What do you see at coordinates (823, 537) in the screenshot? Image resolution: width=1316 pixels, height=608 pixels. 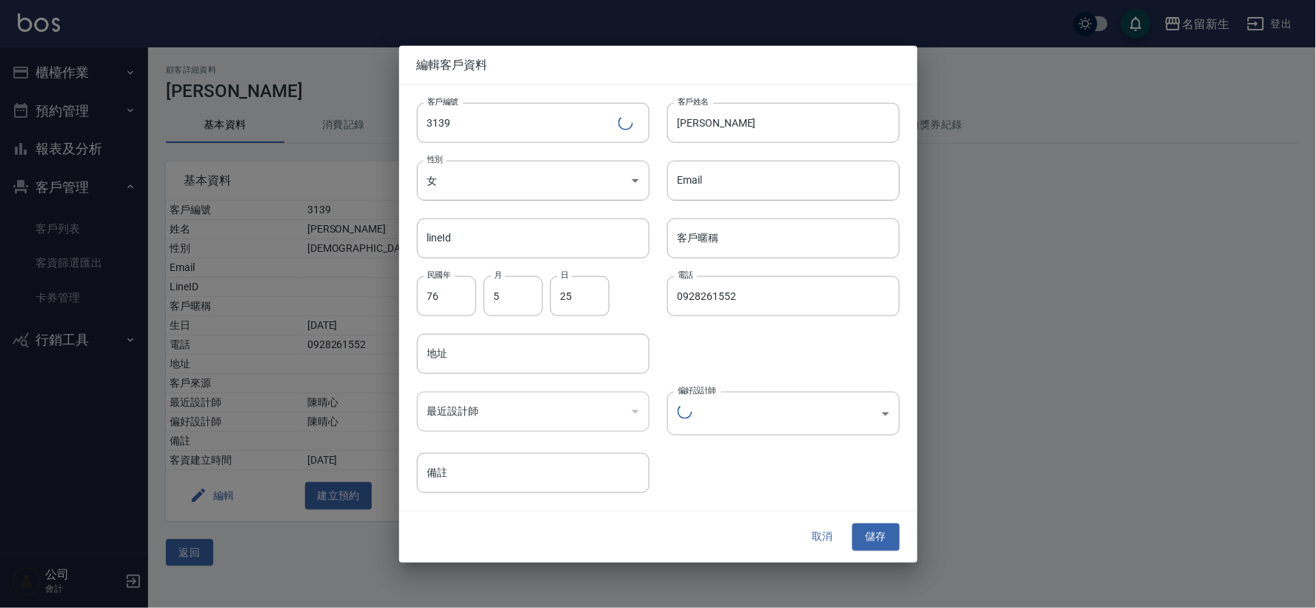 I see `button: 取消` at bounding box center [823, 537].